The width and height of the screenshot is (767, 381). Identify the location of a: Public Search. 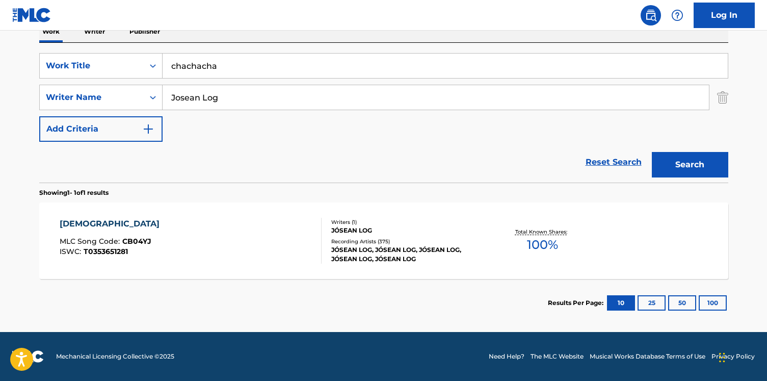
(650, 15).